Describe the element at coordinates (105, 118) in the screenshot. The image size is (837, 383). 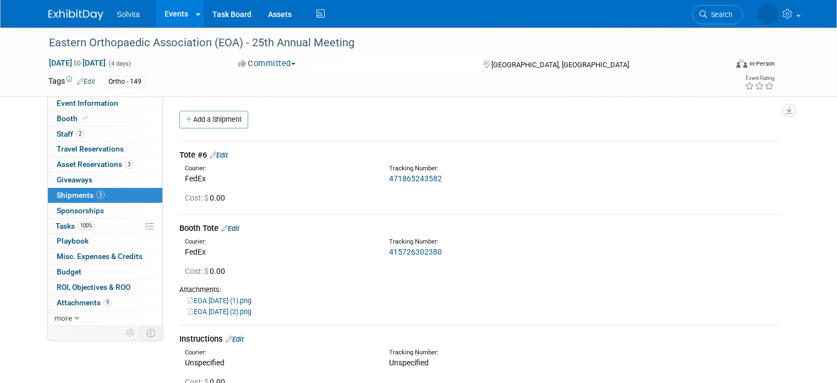
I see `a: Booth` at that location.